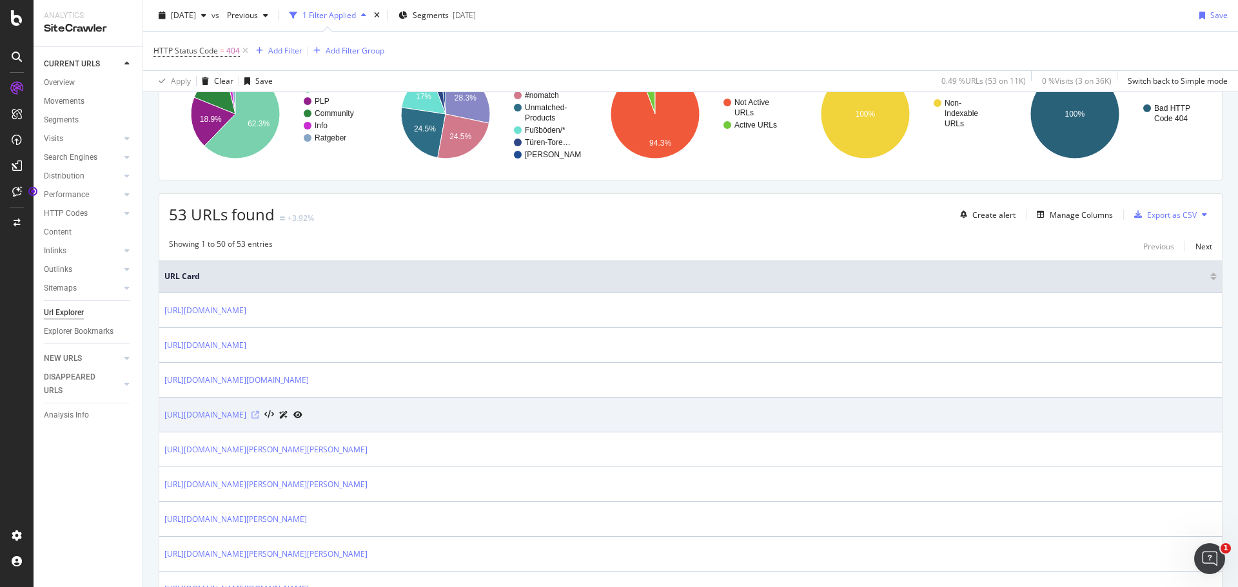  What do you see at coordinates (1204, 246) in the screenshot?
I see `div: Next` at bounding box center [1204, 246].